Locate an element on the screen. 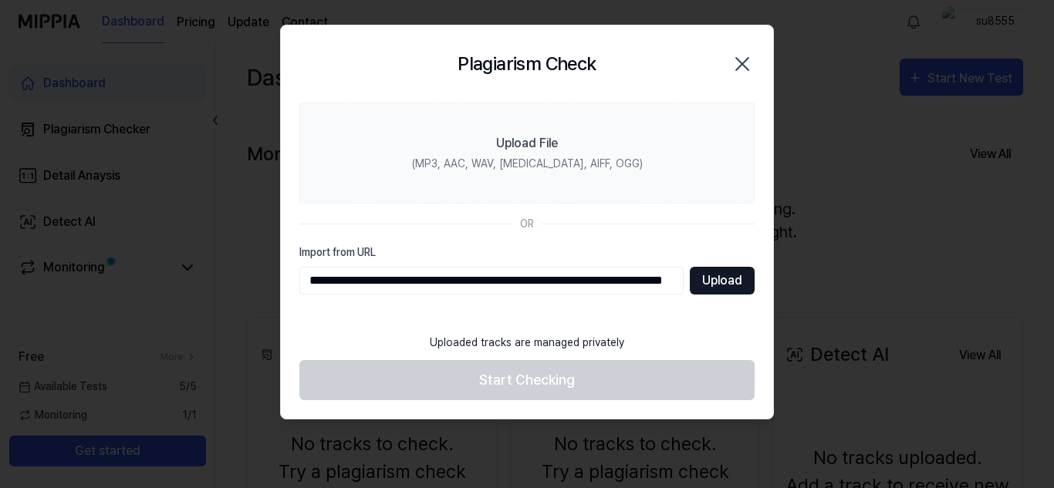 This screenshot has width=1054, height=488. div: Uploaded tracks are managed privately is located at coordinates (527, 342).